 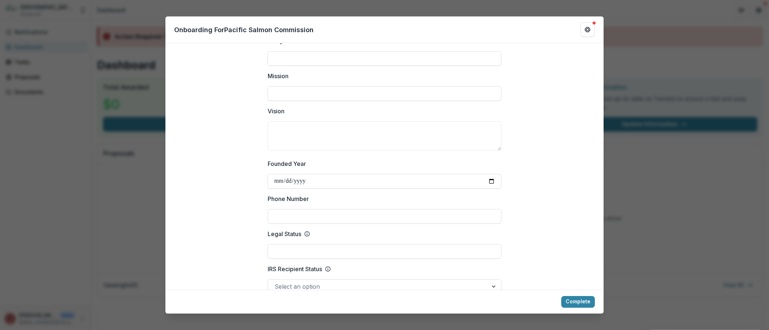 I want to click on p: Phone Number, so click(x=288, y=199).